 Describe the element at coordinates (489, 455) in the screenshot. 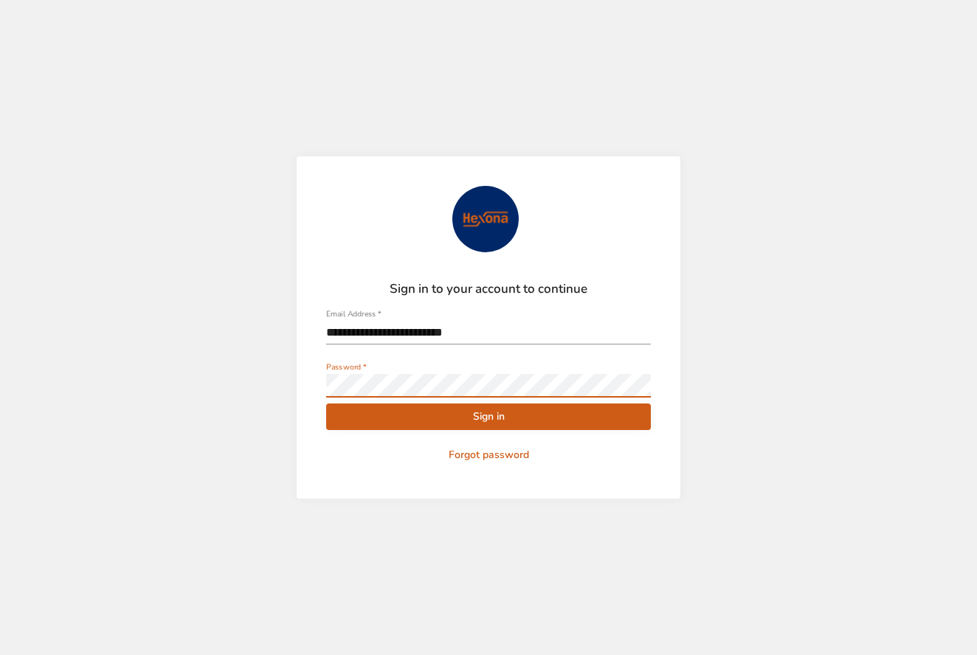

I see `button: Forgot password` at that location.